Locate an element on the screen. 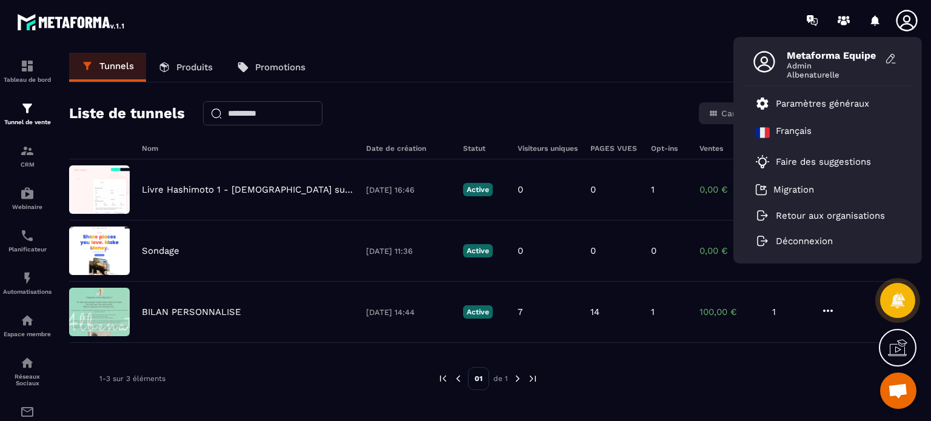  p: 01 is located at coordinates (478, 379).